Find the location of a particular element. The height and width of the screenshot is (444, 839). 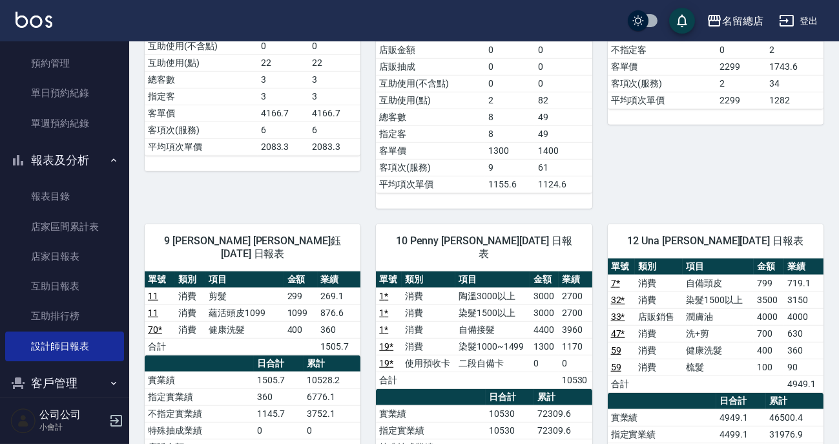

th: 類別 is located at coordinates (190, 280).